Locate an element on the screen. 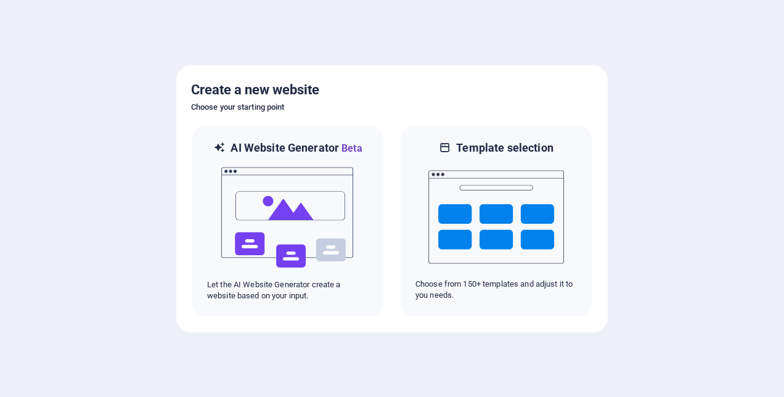  div: AI Website GeneratorBetaaiLet the AI Website Generator create a website based on your input. is located at coordinates (288, 221).